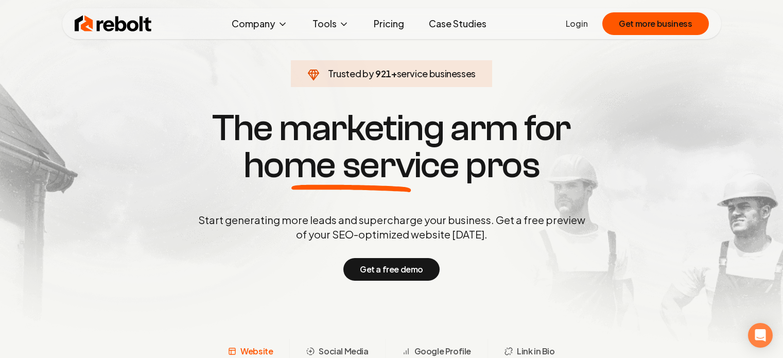 The height and width of the screenshot is (358, 783). Describe the element at coordinates (331, 24) in the screenshot. I see `button: Tools` at that location.